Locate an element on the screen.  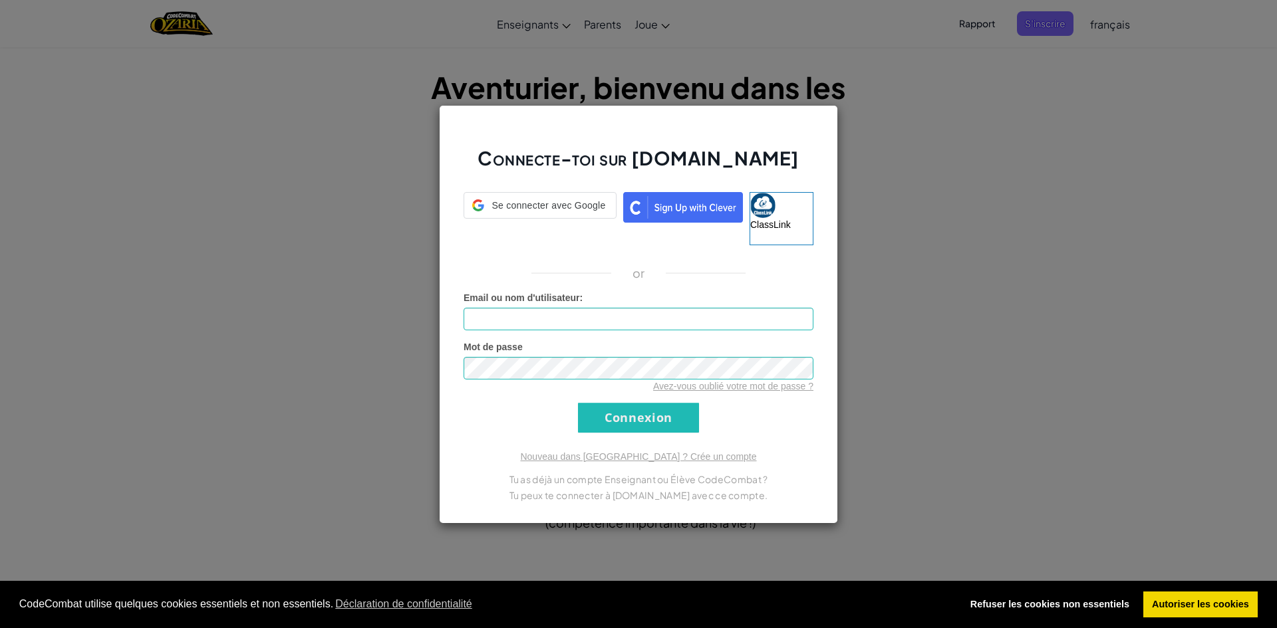
a: en savoir plus sur les cookies is located at coordinates (404, 604).